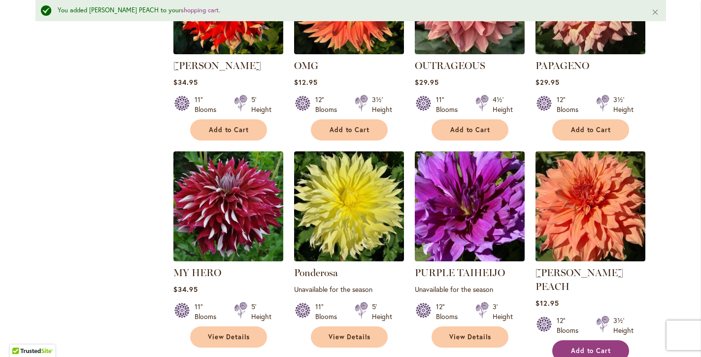 The height and width of the screenshot is (357, 701). What do you see at coordinates (228, 51) in the screenshot?
I see `a: Nick Sr` at bounding box center [228, 51].